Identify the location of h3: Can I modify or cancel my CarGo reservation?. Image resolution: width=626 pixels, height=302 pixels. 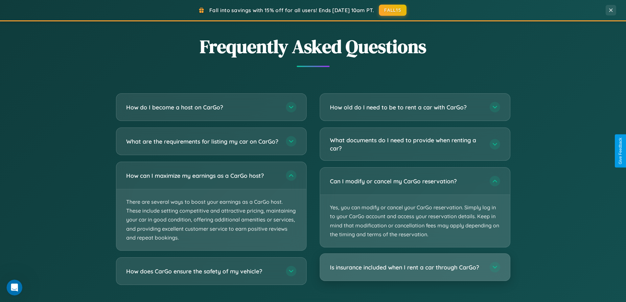
(406, 181).